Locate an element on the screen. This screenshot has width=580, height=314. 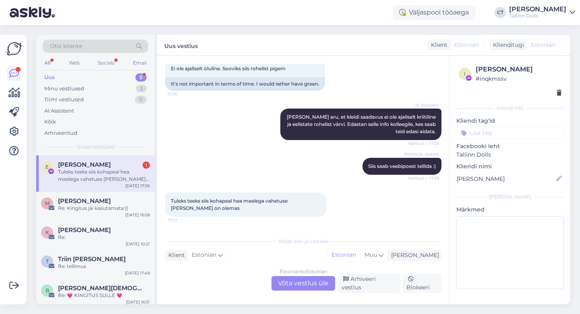
div: Re: 💗 KINGITUS SULLE 💗 is located at coordinates (104, 295).